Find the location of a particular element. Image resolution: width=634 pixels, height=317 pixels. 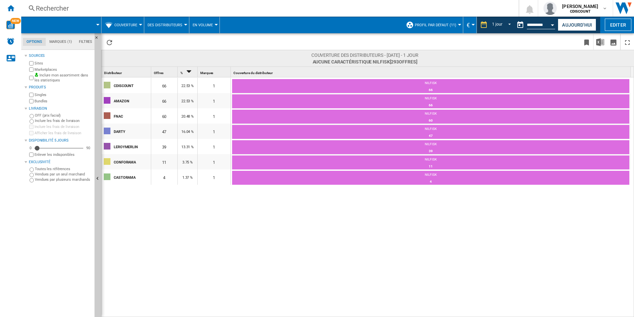

input: Vendues par un seul marchand is located at coordinates (32, 175).